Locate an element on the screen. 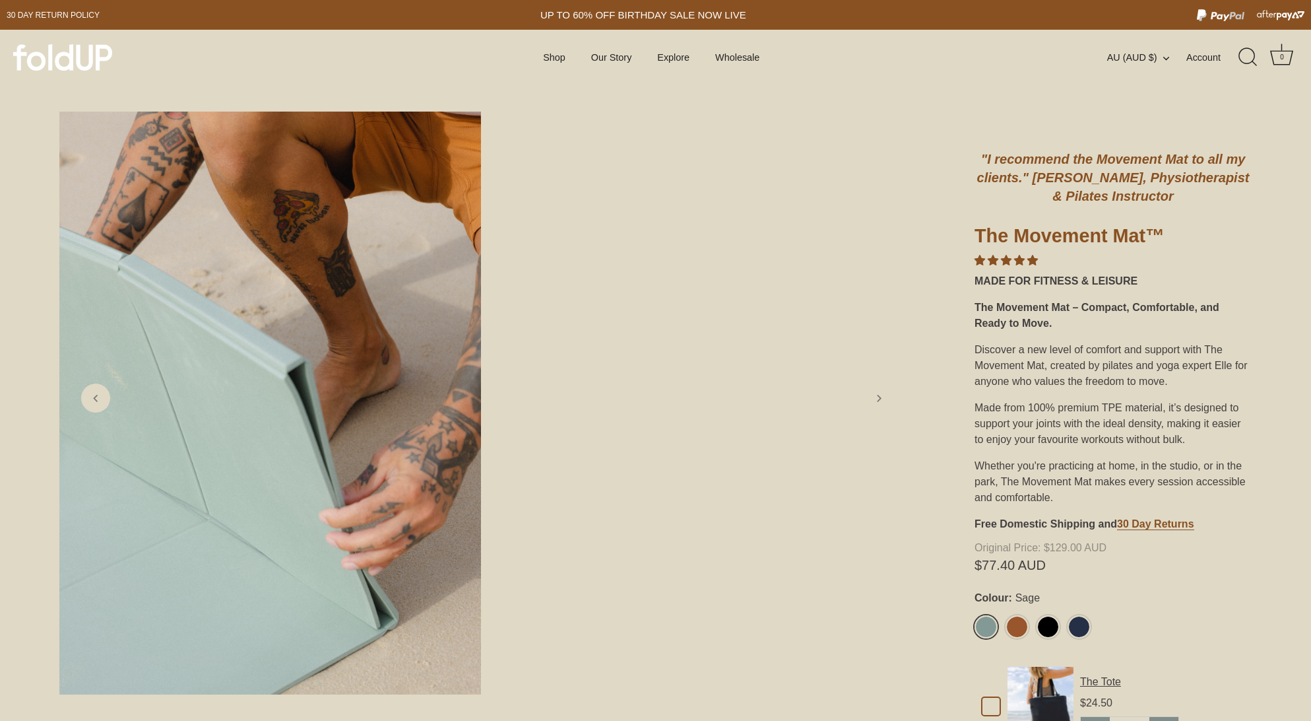 This screenshot has height=721, width=1311. span: $129.00 AUD is located at coordinates (1111, 548).